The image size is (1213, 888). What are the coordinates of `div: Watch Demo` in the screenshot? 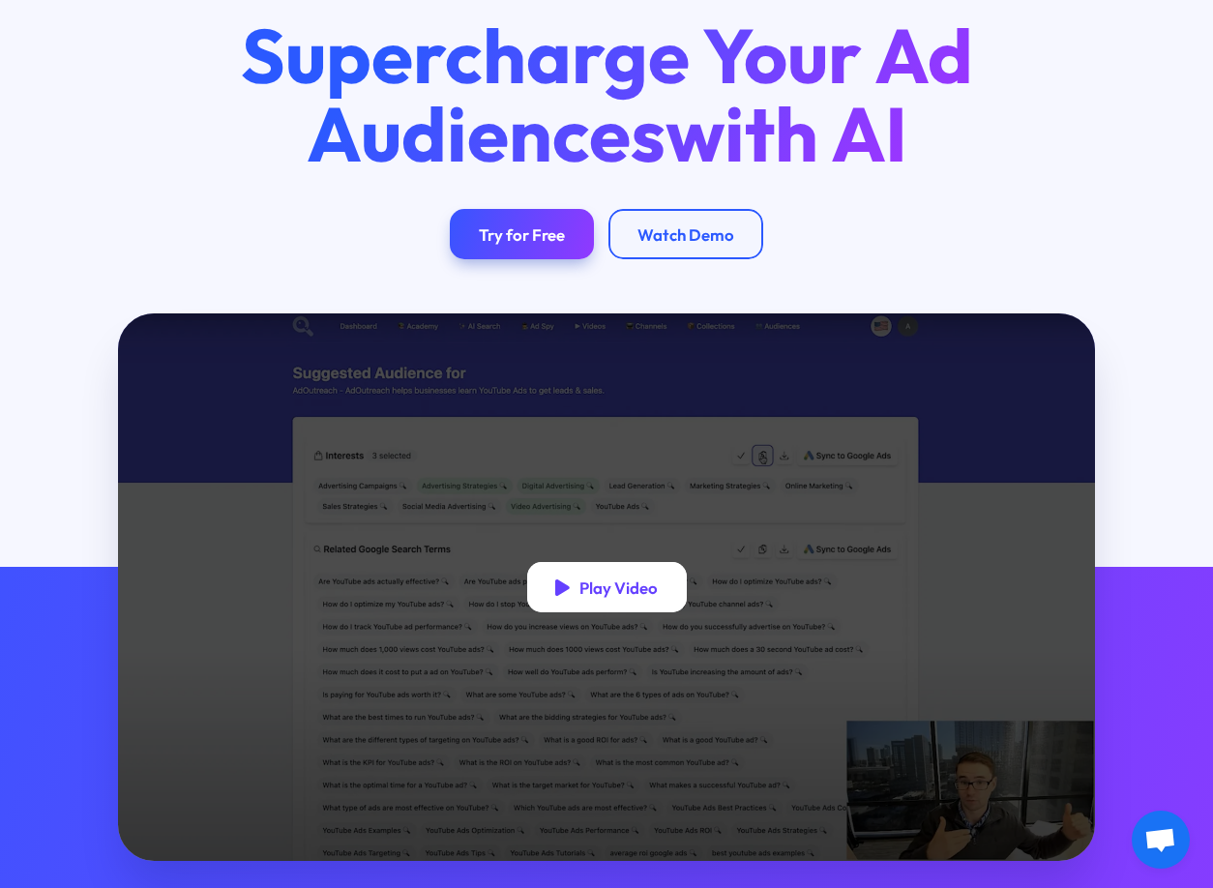 It's located at (686, 234).